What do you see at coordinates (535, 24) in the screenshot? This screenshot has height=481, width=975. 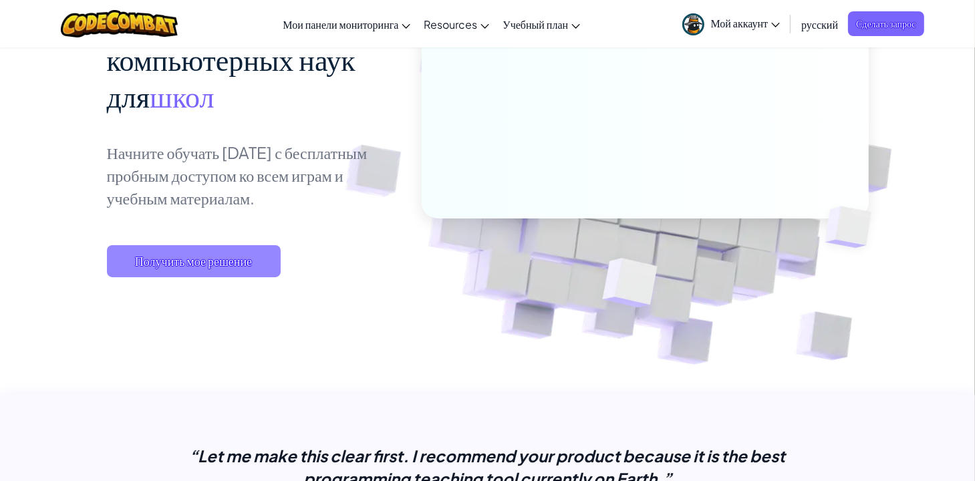 I see `span: Учебный план` at bounding box center [535, 24].